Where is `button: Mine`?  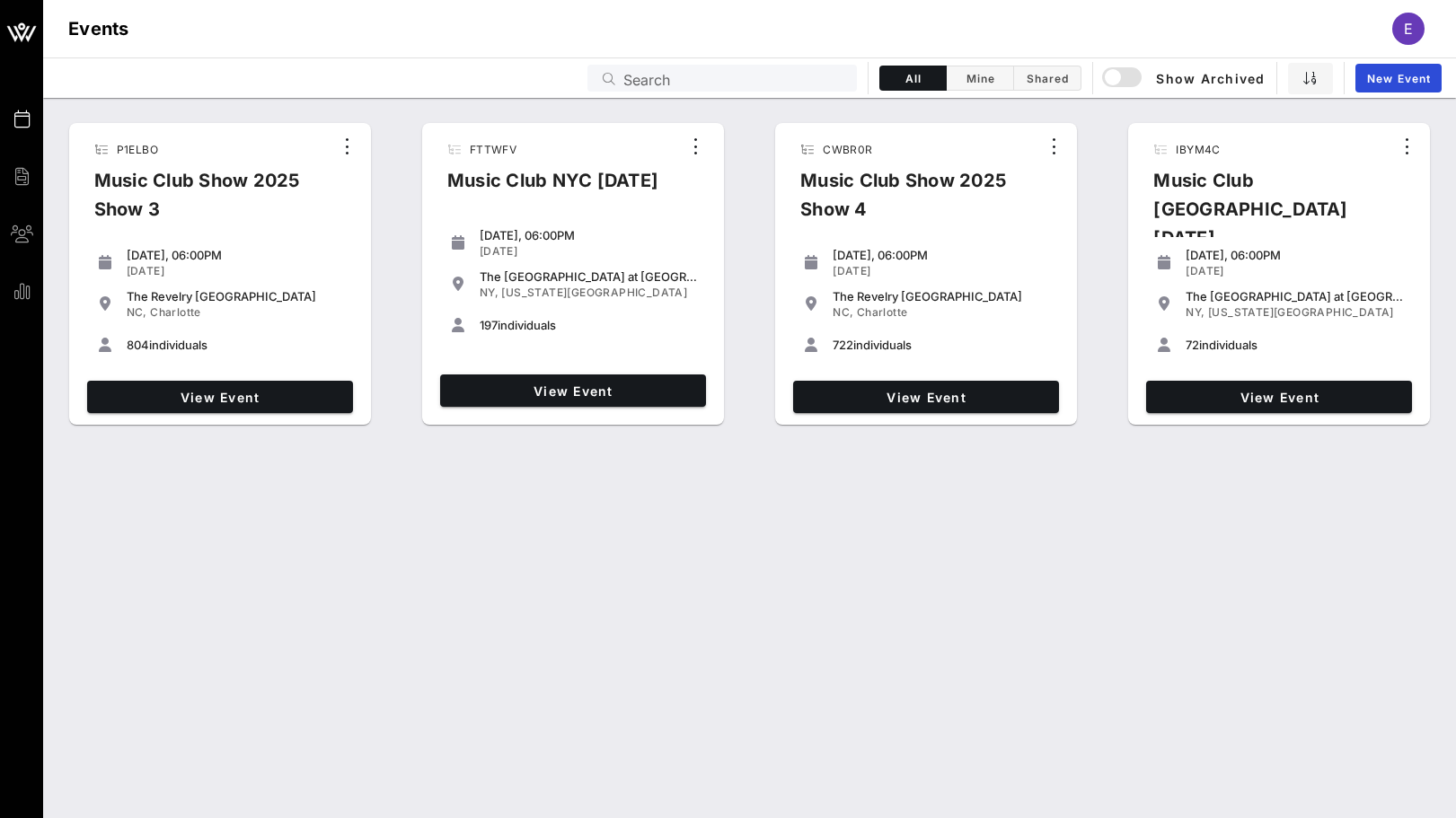 button: Mine is located at coordinates (980, 78).